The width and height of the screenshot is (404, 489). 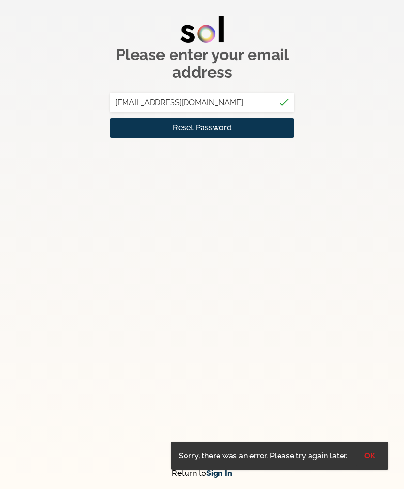 What do you see at coordinates (202, 473) in the screenshot?
I see `div: Return to` at bounding box center [202, 473].